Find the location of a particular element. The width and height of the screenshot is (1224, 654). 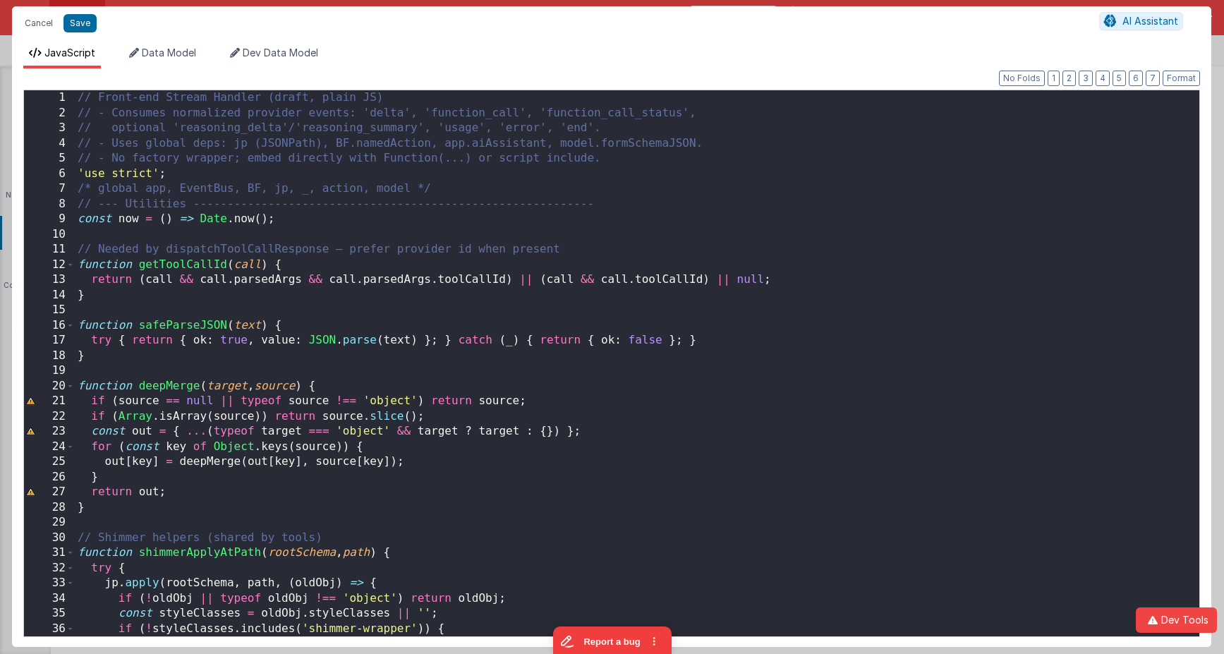

div: 7 is located at coordinates (49, 189).